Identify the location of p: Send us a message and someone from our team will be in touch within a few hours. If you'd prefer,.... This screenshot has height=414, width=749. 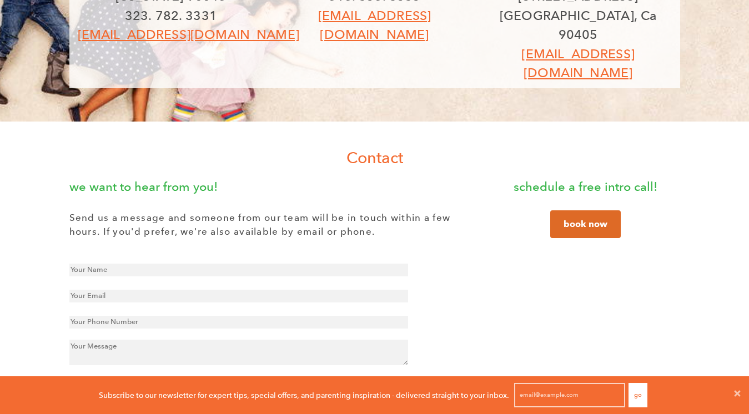
(269, 225).